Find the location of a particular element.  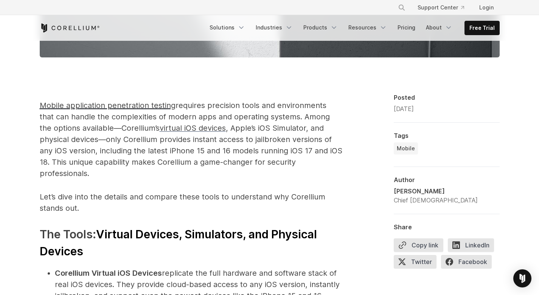

strong: Corellium Virtual iOS Devices is located at coordinates (108, 273).